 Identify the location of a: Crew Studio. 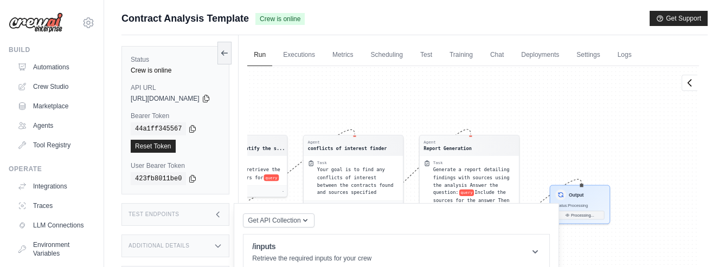
(54, 87).